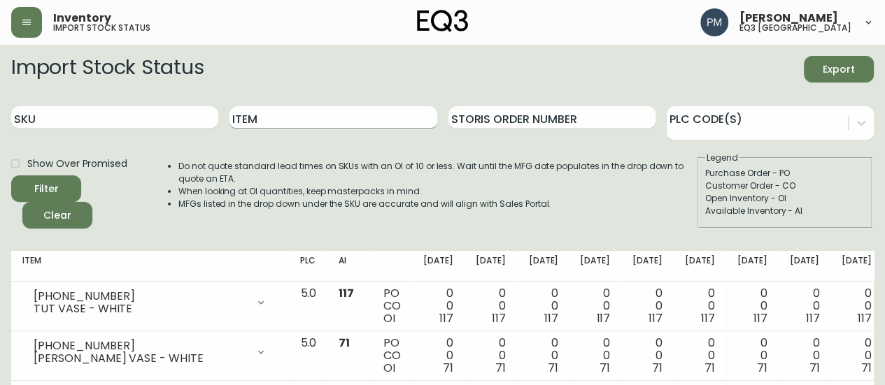  What do you see at coordinates (838, 69) in the screenshot?
I see `button: Export` at bounding box center [838, 69].